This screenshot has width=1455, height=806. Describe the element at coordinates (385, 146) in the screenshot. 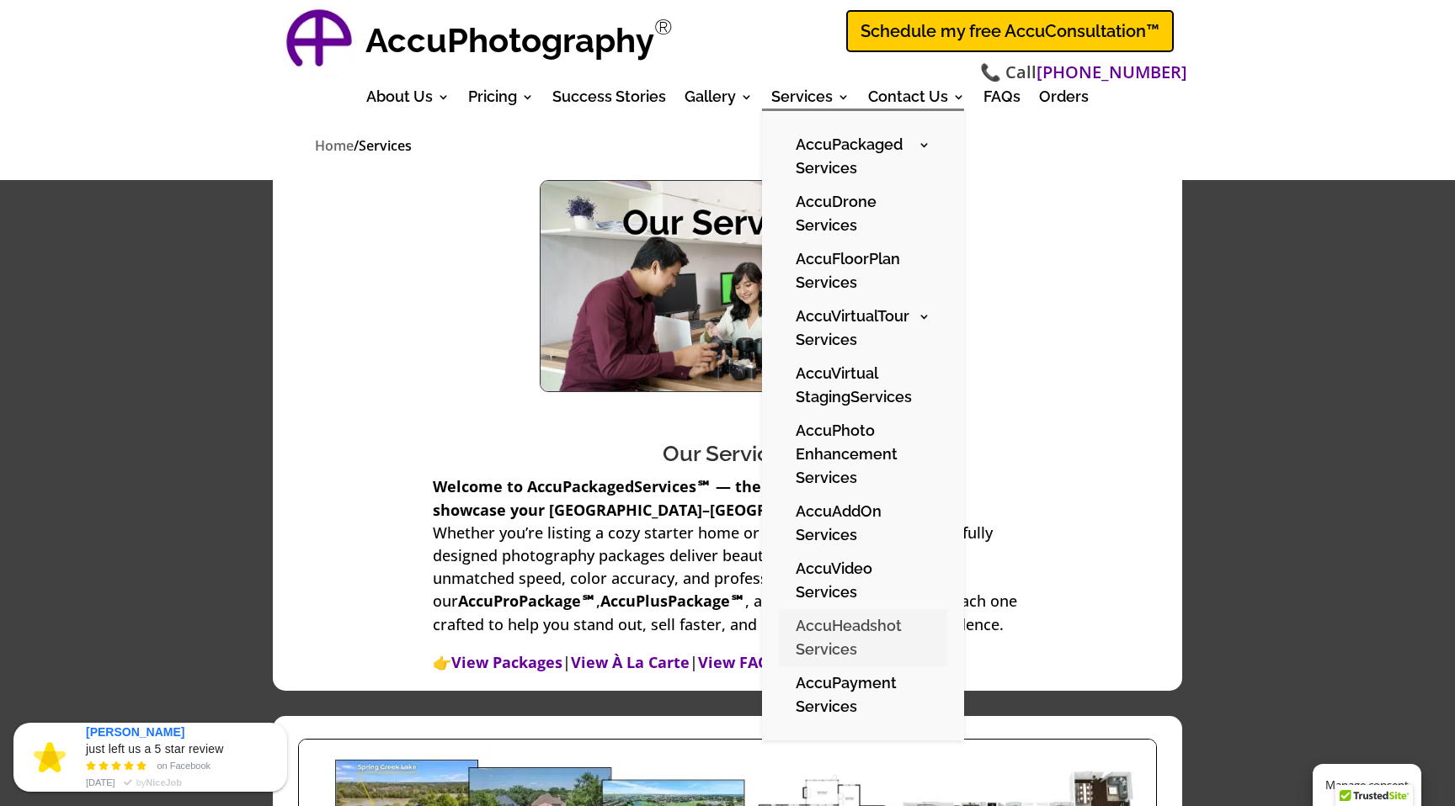

I see `span: Services` at that location.